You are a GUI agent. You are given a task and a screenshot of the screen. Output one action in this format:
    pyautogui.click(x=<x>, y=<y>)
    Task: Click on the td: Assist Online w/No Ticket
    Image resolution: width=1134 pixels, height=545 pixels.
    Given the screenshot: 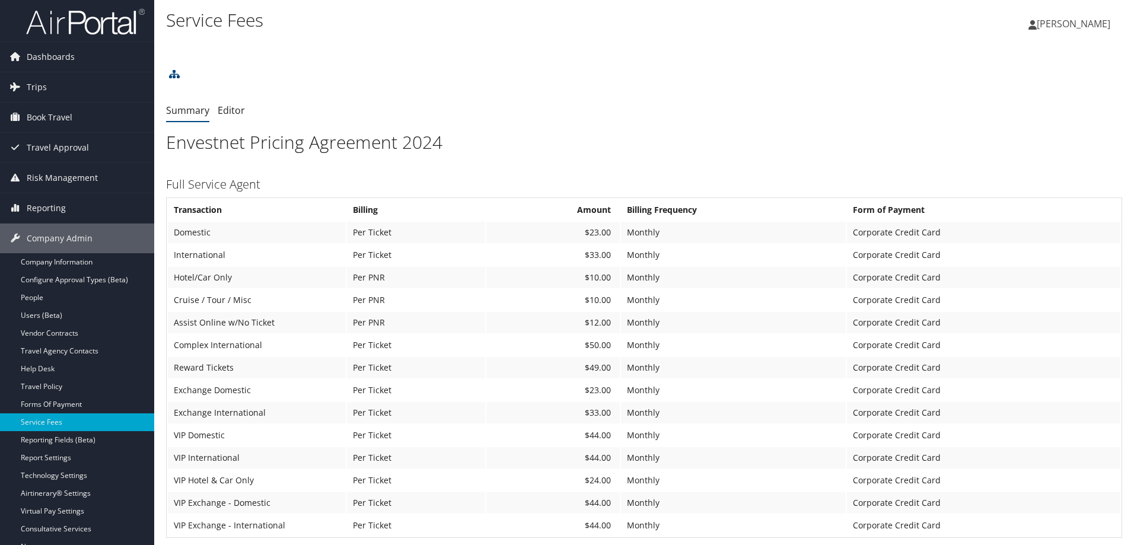 What is the action you would take?
    pyautogui.click(x=257, y=323)
    